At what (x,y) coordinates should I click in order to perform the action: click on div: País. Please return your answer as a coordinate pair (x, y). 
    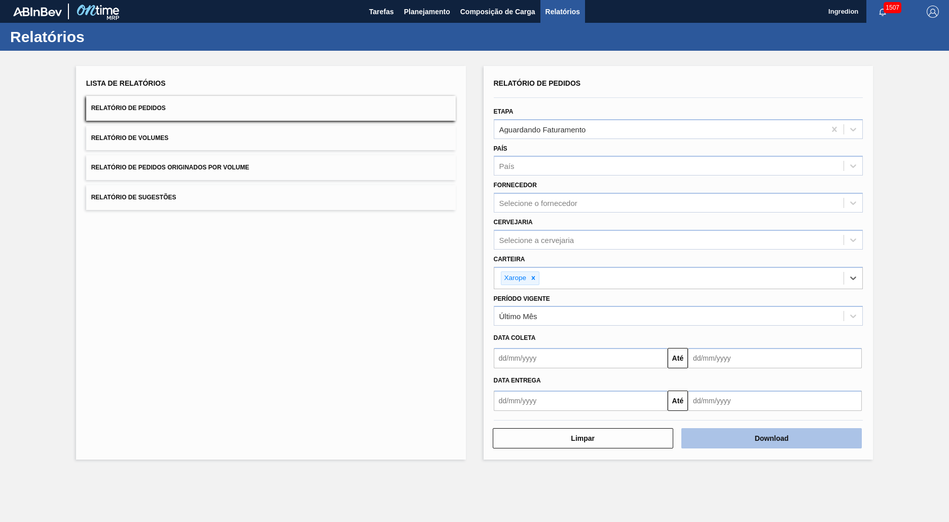
    Looking at the image, I should click on (507, 166).